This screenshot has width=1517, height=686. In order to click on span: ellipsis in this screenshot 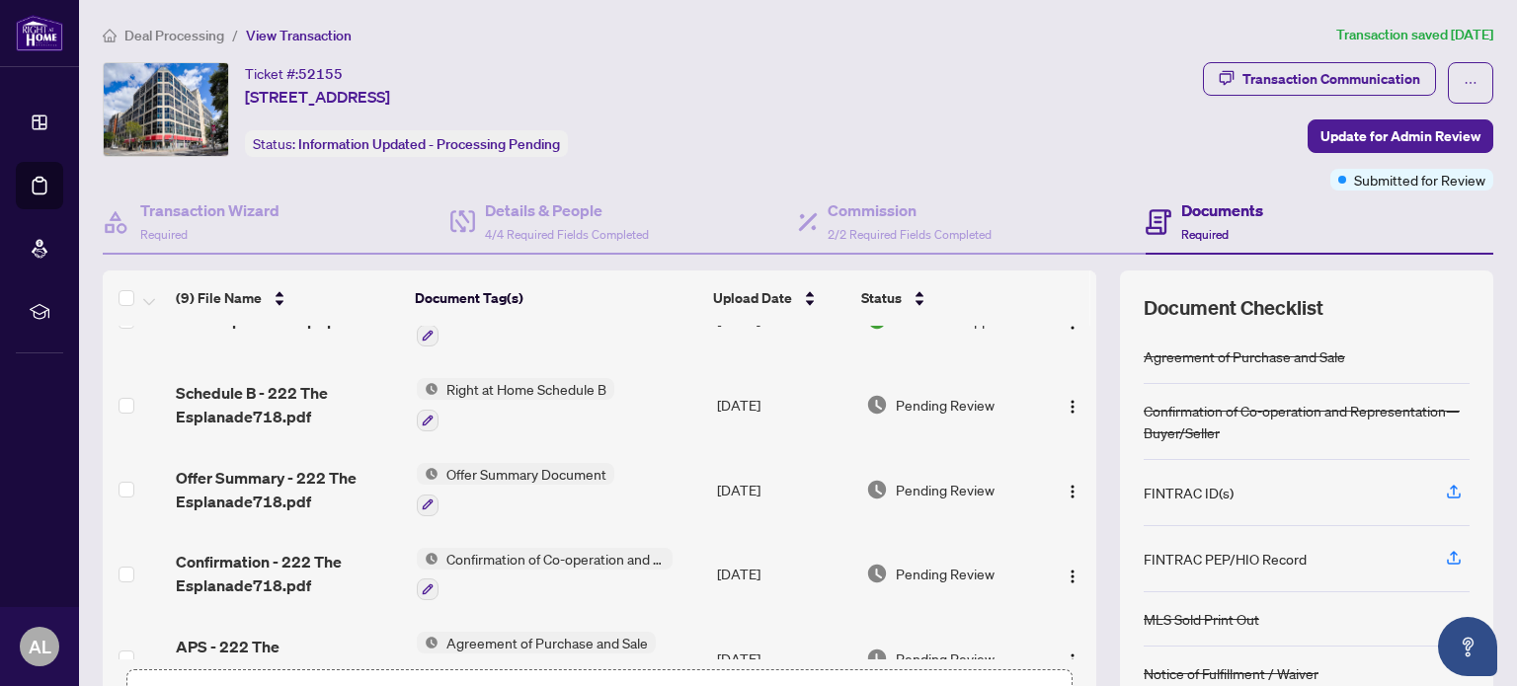, I will do `click(1471, 83)`.